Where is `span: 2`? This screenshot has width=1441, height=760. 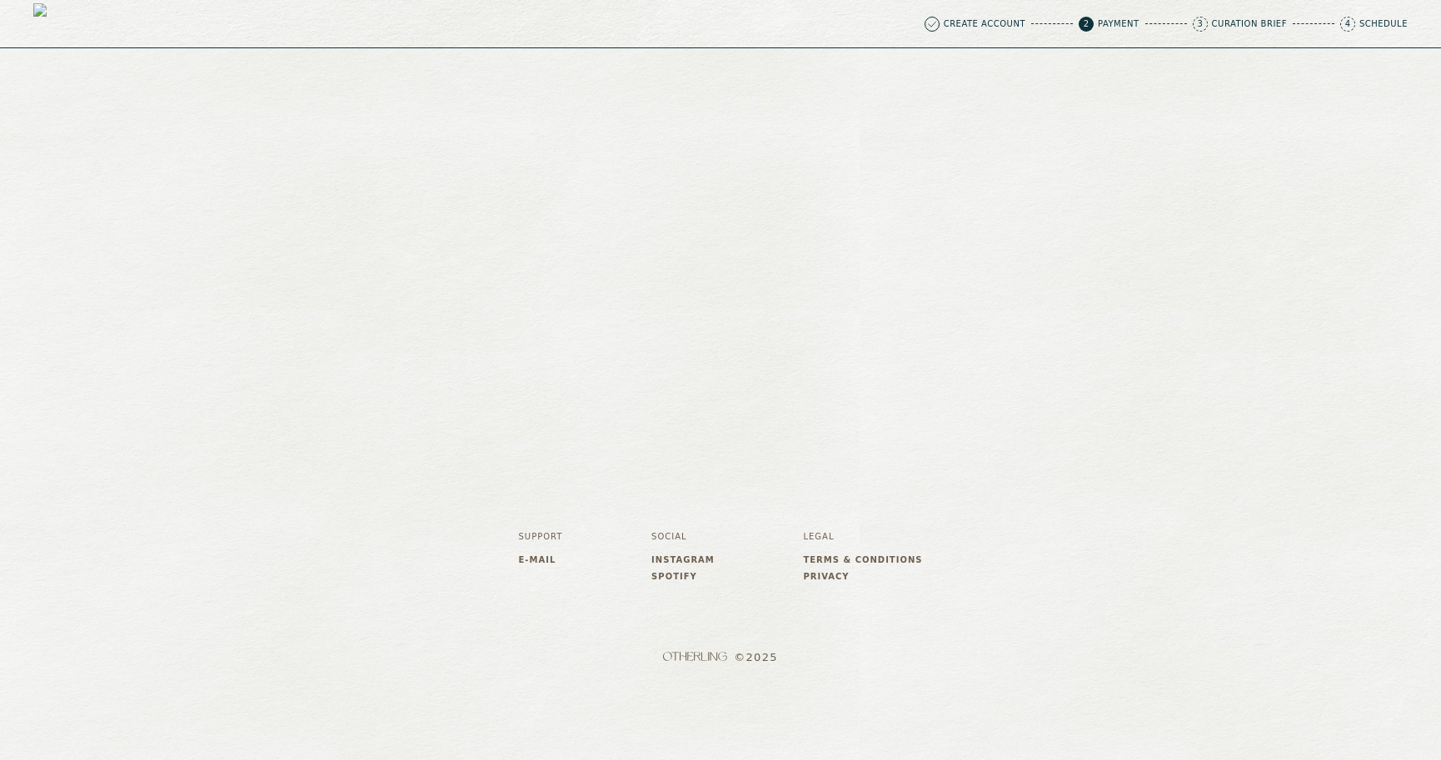 span: 2 is located at coordinates (1086, 24).